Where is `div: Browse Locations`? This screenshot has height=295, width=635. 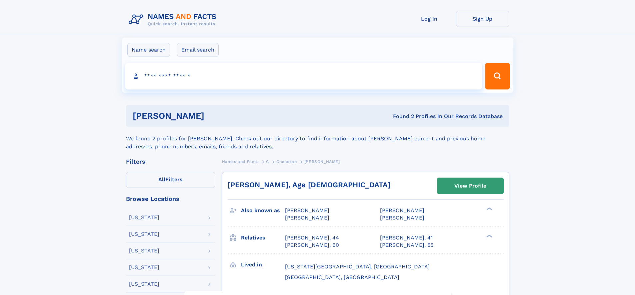 div: Browse Locations is located at coordinates (171, 199).